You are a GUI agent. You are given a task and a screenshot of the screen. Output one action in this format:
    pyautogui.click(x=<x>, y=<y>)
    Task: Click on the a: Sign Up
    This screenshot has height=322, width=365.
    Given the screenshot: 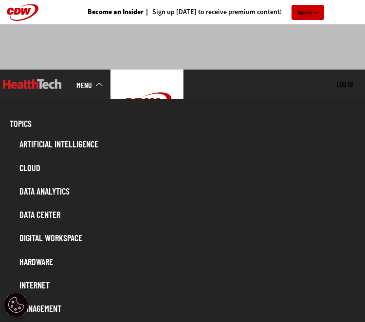 What is the action you would take?
    pyautogui.click(x=308, y=12)
    